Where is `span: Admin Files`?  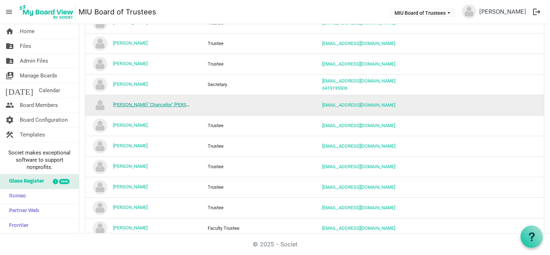 span: Admin Files is located at coordinates (34, 61).